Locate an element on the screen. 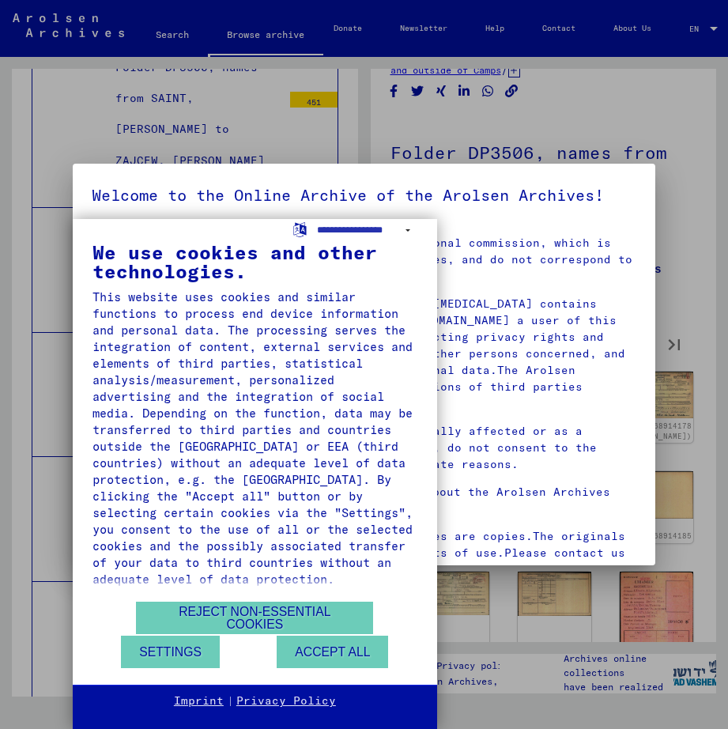  button: Settings is located at coordinates (170, 651).